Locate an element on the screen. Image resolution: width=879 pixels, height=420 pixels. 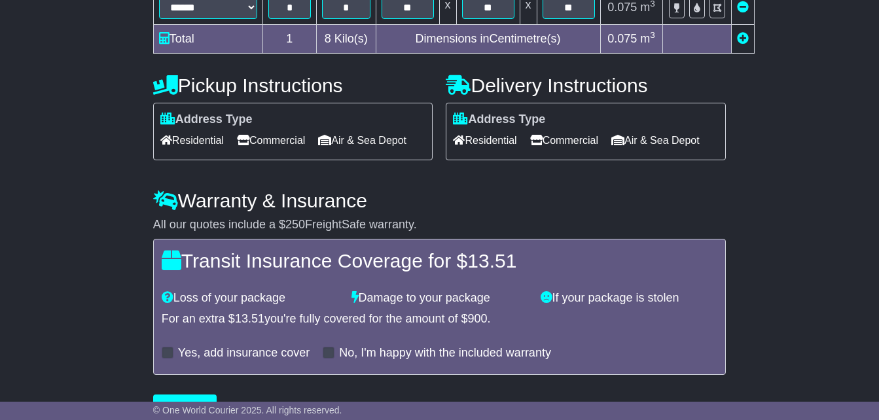
div: For an extra $ you're fully covered for the amount of $ . is located at coordinates (439, 319).